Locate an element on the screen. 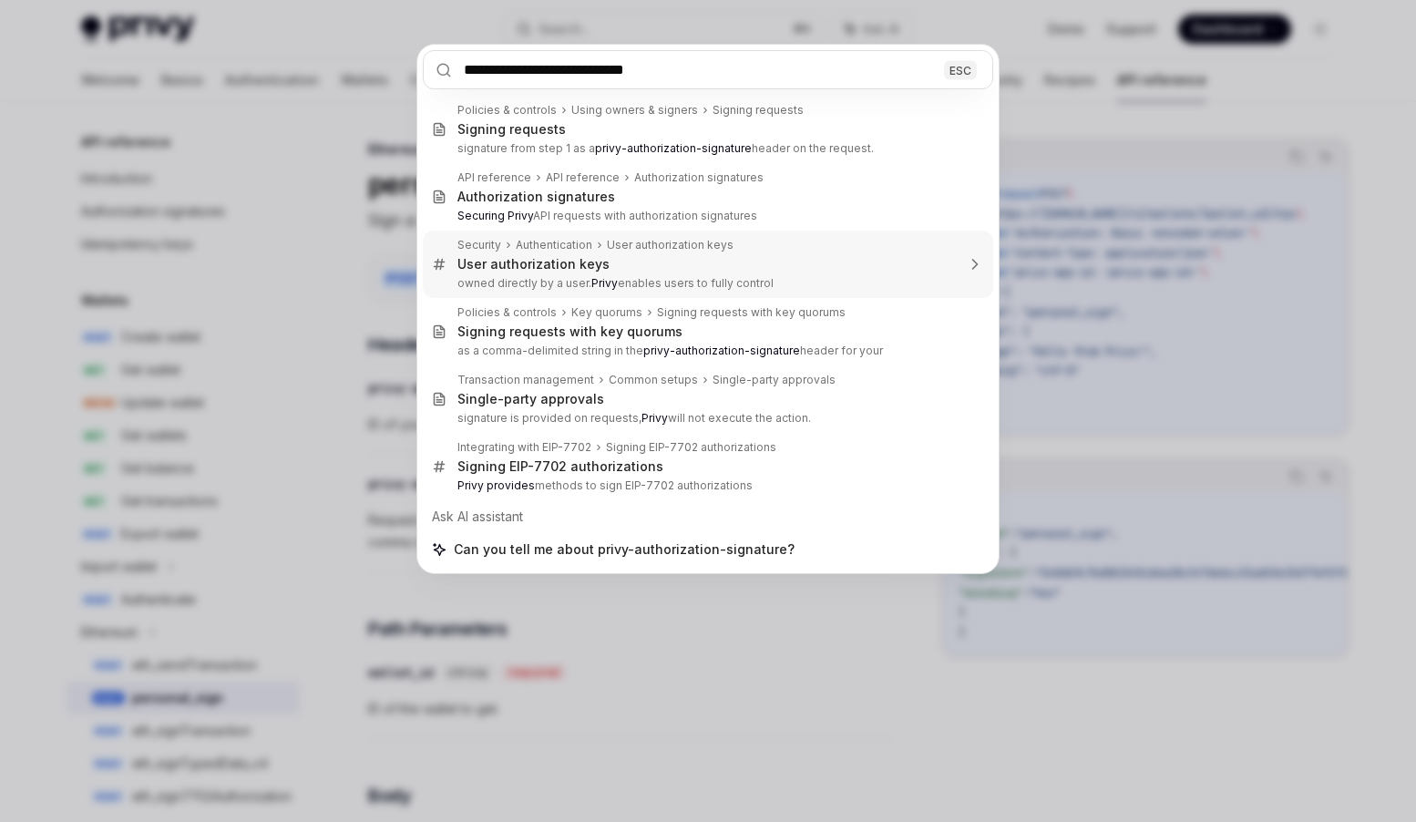  b: Securing Privy is located at coordinates (495, 215).